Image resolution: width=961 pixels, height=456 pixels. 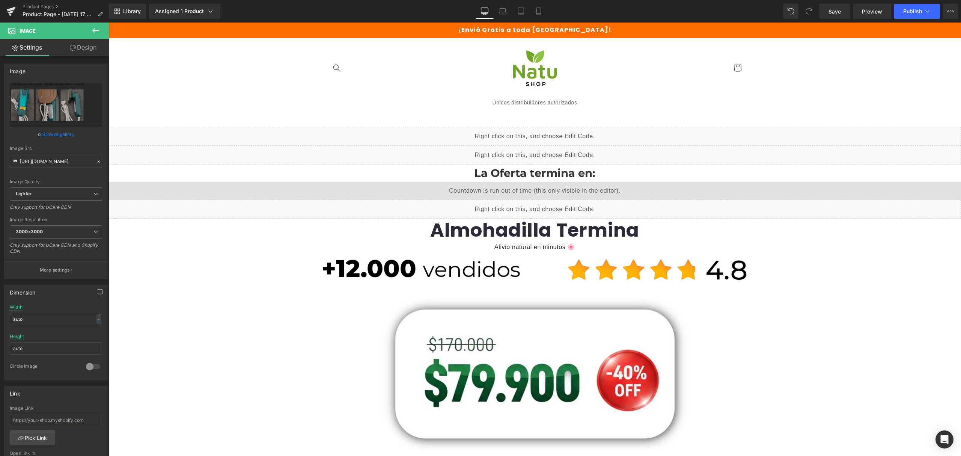 I want to click on button: More settings, so click(x=56, y=269).